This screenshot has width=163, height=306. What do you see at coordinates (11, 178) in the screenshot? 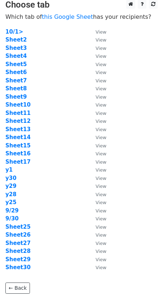
I see `a: y30` at bounding box center [11, 178].